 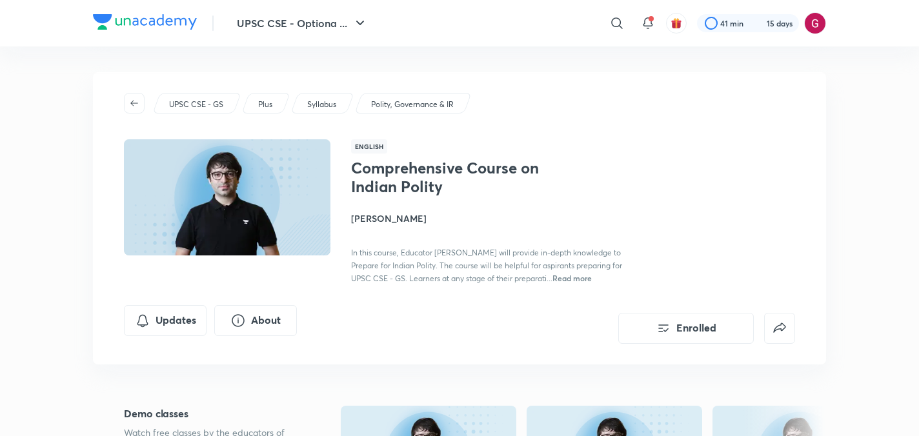 I want to click on p: Polity, Governance & IR, so click(x=412, y=105).